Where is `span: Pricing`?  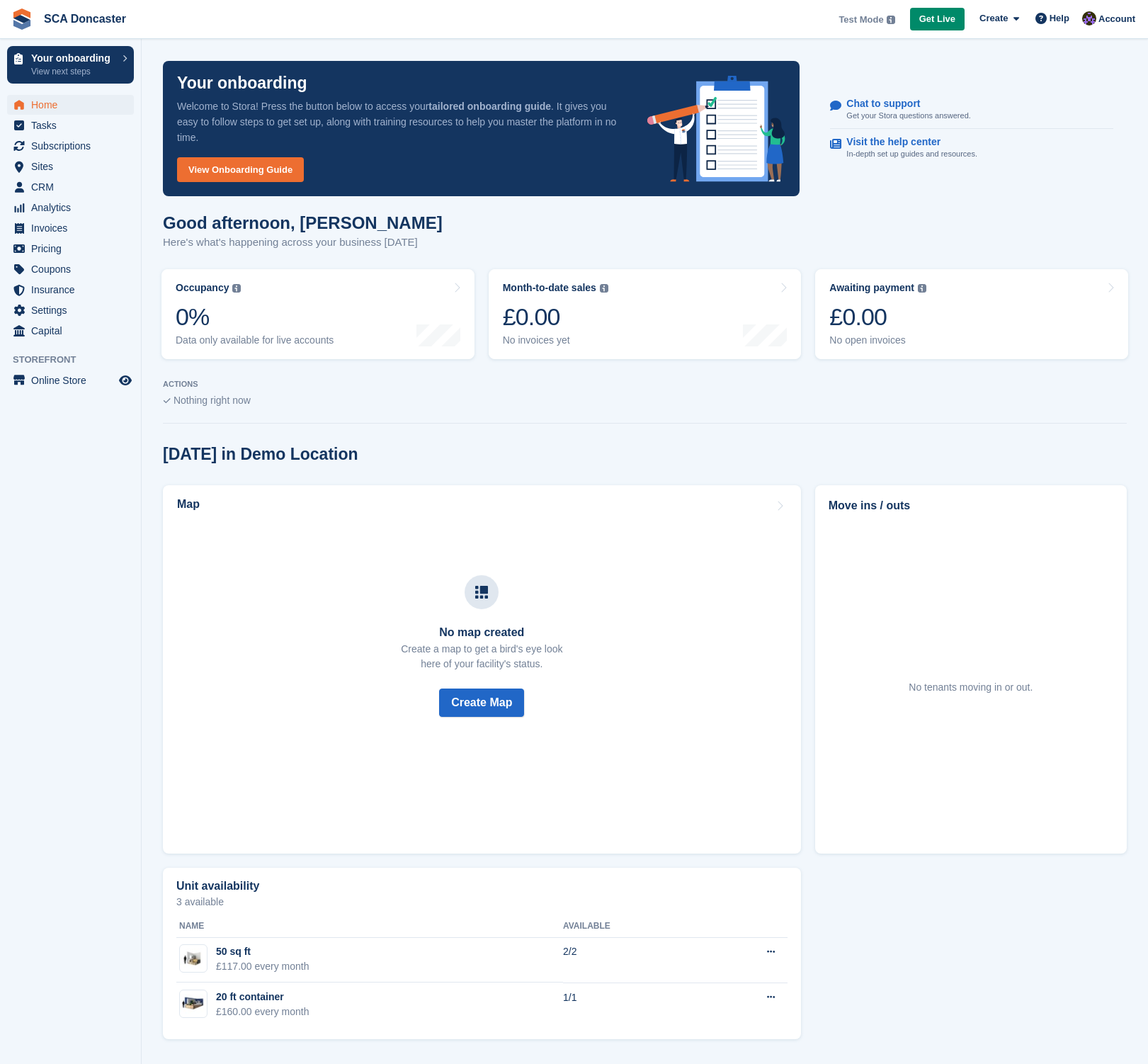 span: Pricing is located at coordinates (73, 249).